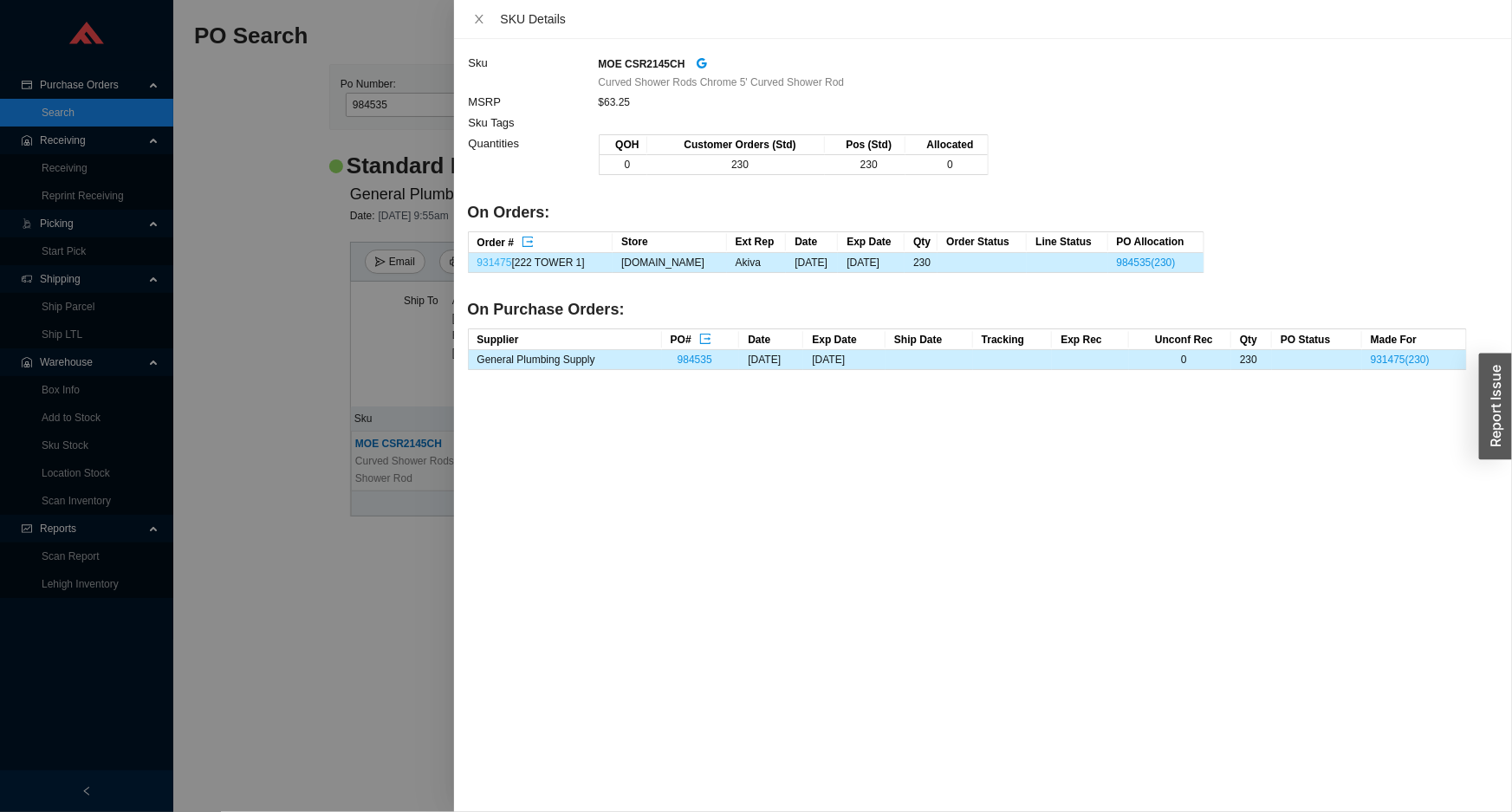 This screenshot has height=812, width=1512. What do you see at coordinates (722, 82) in the screenshot?
I see `span: Curved Shower Rods Chrome 5' Curved Shower Rod` at bounding box center [722, 82].